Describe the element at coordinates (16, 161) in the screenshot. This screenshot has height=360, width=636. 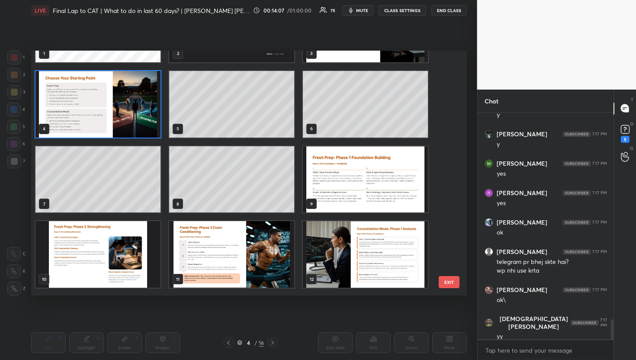
I see `div: 7` at that location.